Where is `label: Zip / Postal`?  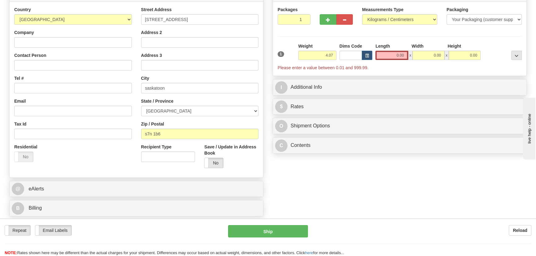
label: Zip / Postal is located at coordinates (153, 124).